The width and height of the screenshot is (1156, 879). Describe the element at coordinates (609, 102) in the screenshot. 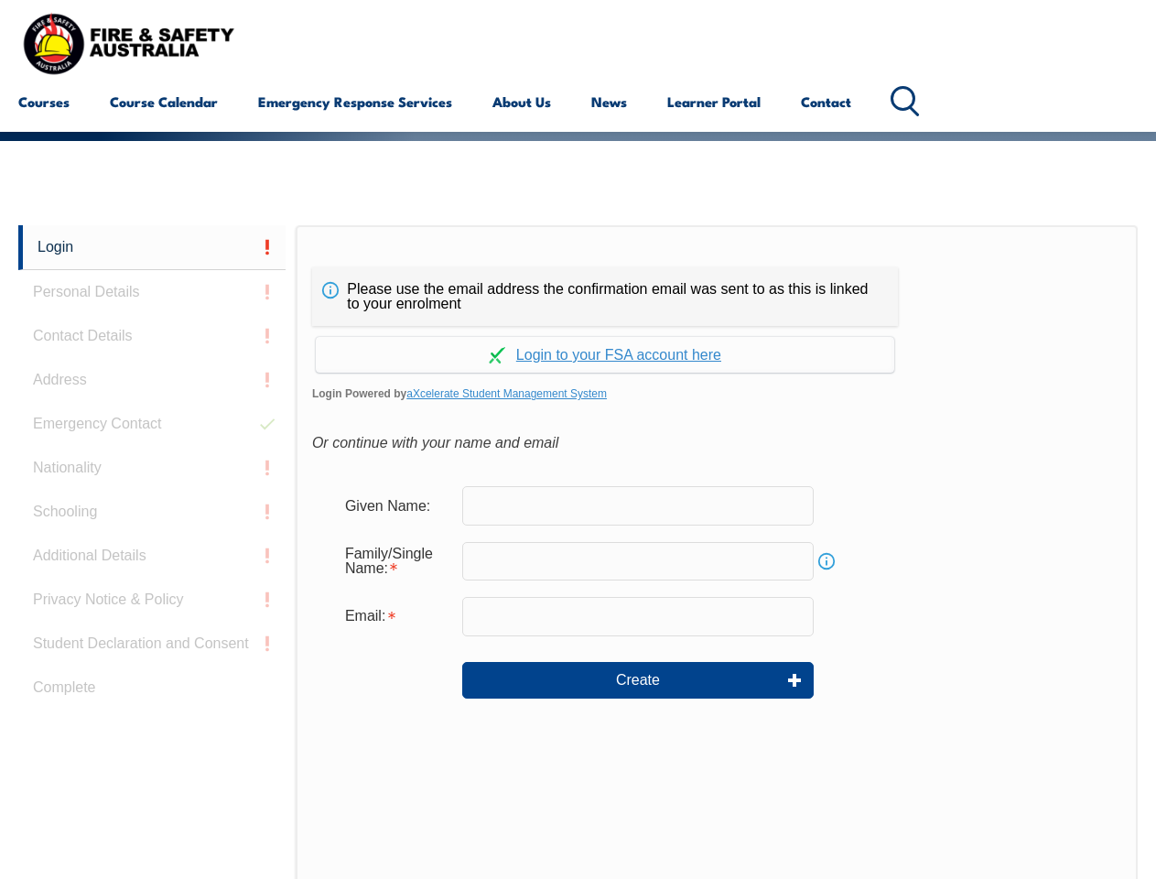

I see `a: News` at that location.